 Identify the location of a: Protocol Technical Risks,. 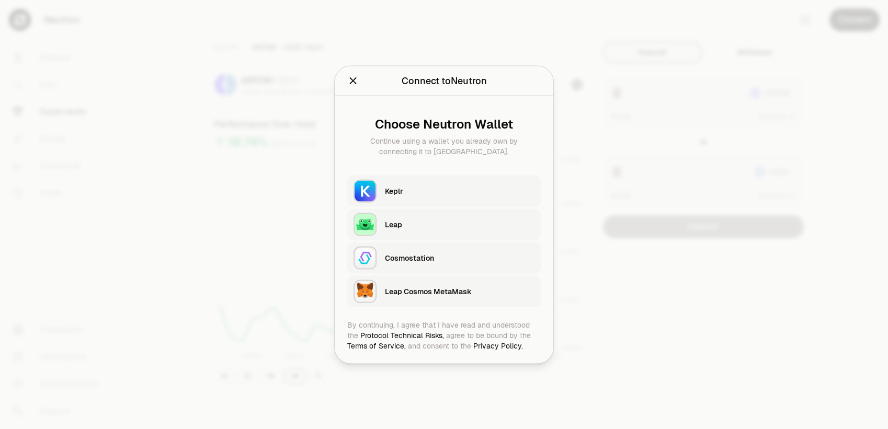
(402, 335).